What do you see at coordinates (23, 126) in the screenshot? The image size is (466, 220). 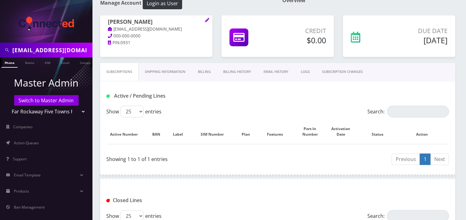 I see `span: Companies` at bounding box center [23, 126].